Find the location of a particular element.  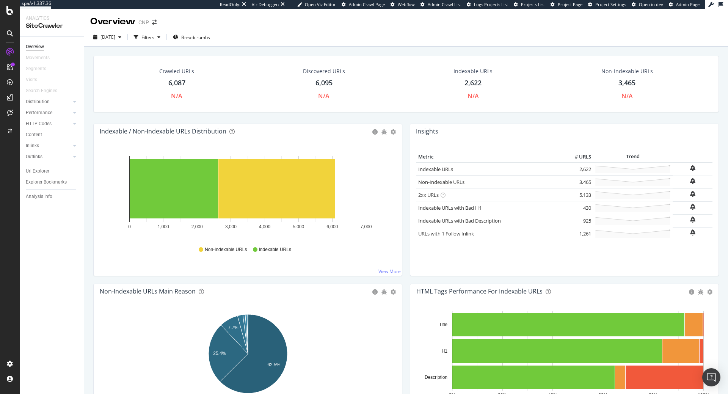

text: 25.4% is located at coordinates (220, 354).